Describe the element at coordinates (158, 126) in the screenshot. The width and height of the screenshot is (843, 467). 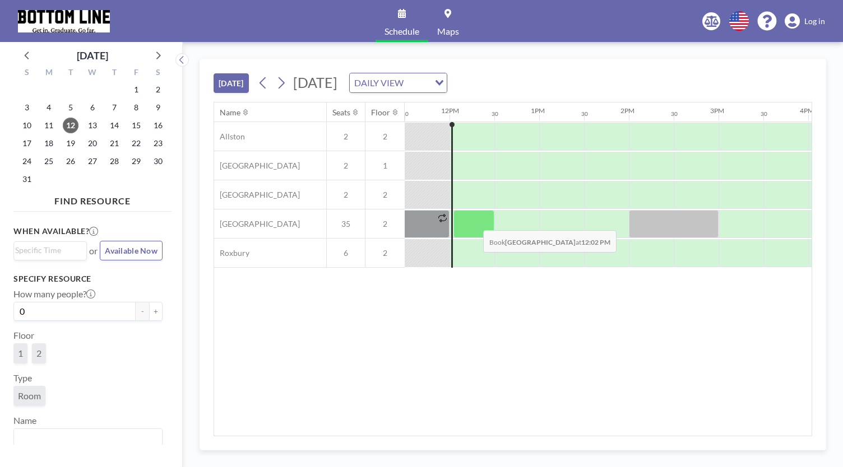
I see `span: Saturday, August 16, 2025` at that location.